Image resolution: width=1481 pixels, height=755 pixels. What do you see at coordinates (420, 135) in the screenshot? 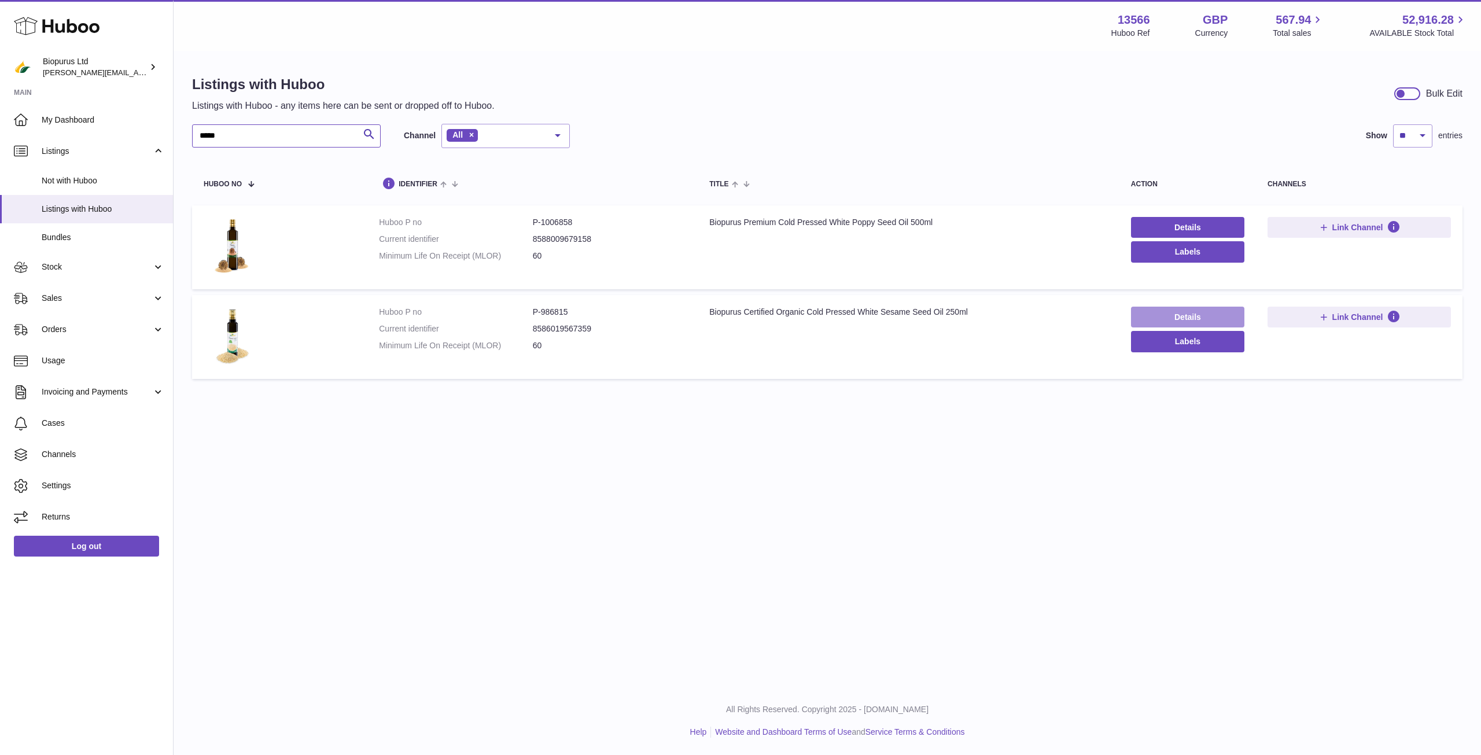
I see `label: Channel` at bounding box center [420, 135].